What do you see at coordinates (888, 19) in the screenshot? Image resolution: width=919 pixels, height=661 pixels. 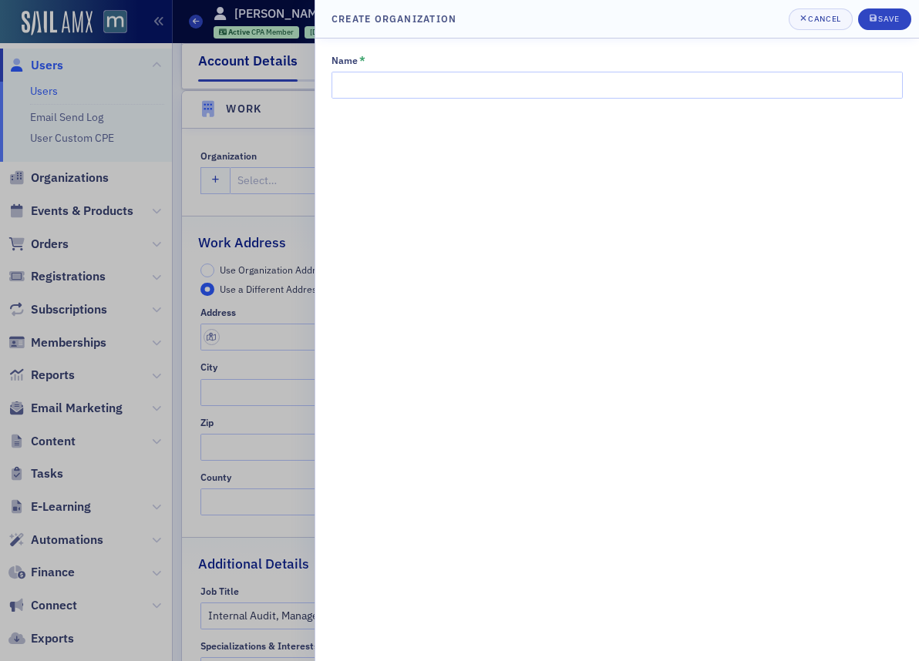 I see `div: Save` at bounding box center [888, 19].